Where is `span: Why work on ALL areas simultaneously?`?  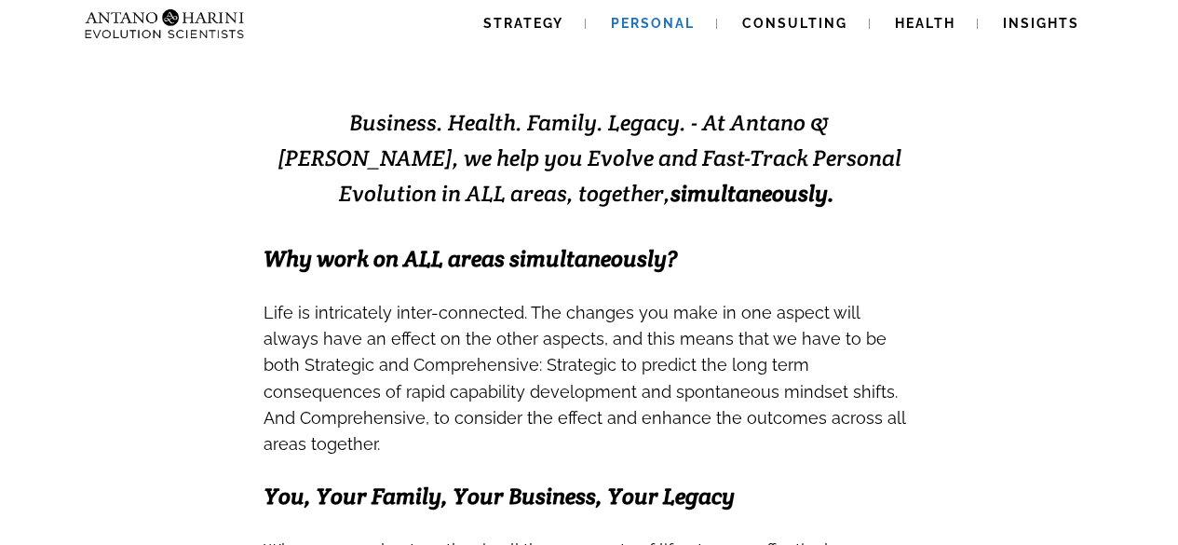 span: Why work on ALL areas simultaneously? is located at coordinates (470, 258).